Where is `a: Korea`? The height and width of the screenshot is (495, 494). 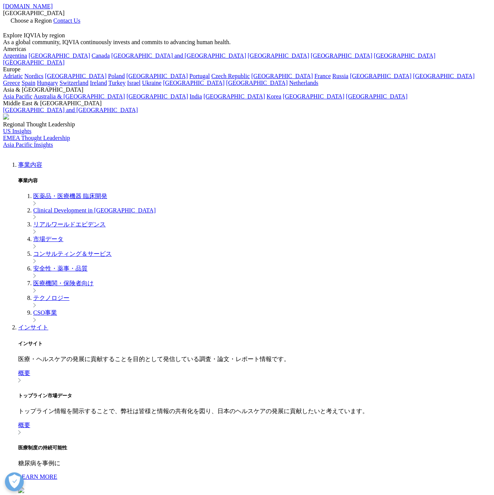
a: Korea is located at coordinates (274, 96).